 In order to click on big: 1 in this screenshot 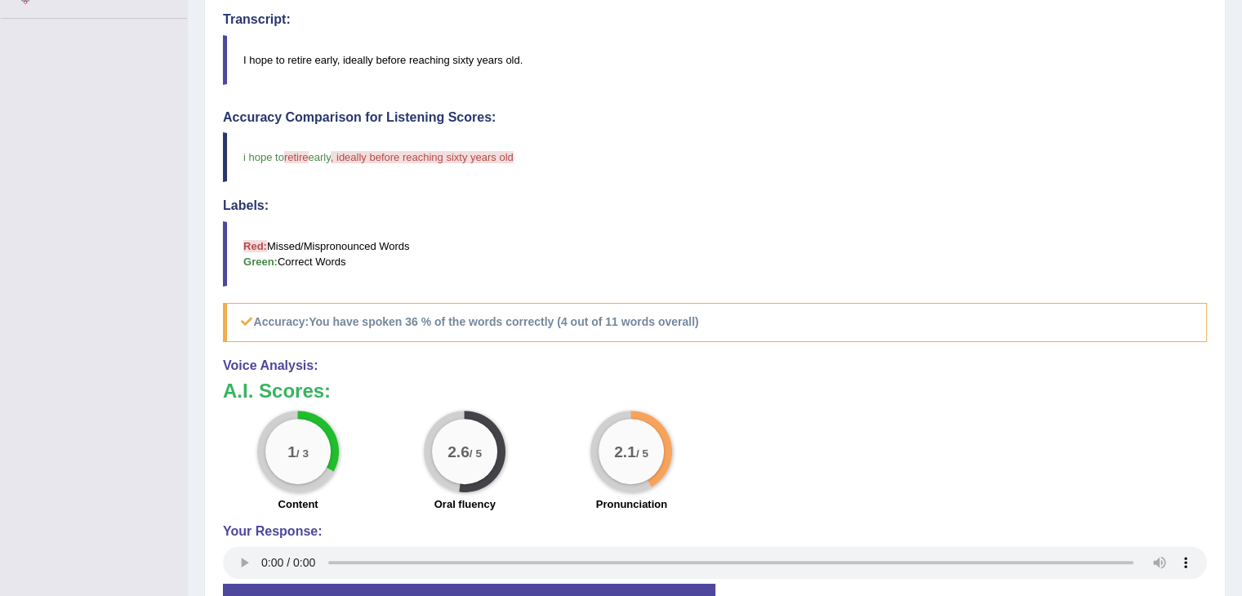, I will do `click(292, 451)`.